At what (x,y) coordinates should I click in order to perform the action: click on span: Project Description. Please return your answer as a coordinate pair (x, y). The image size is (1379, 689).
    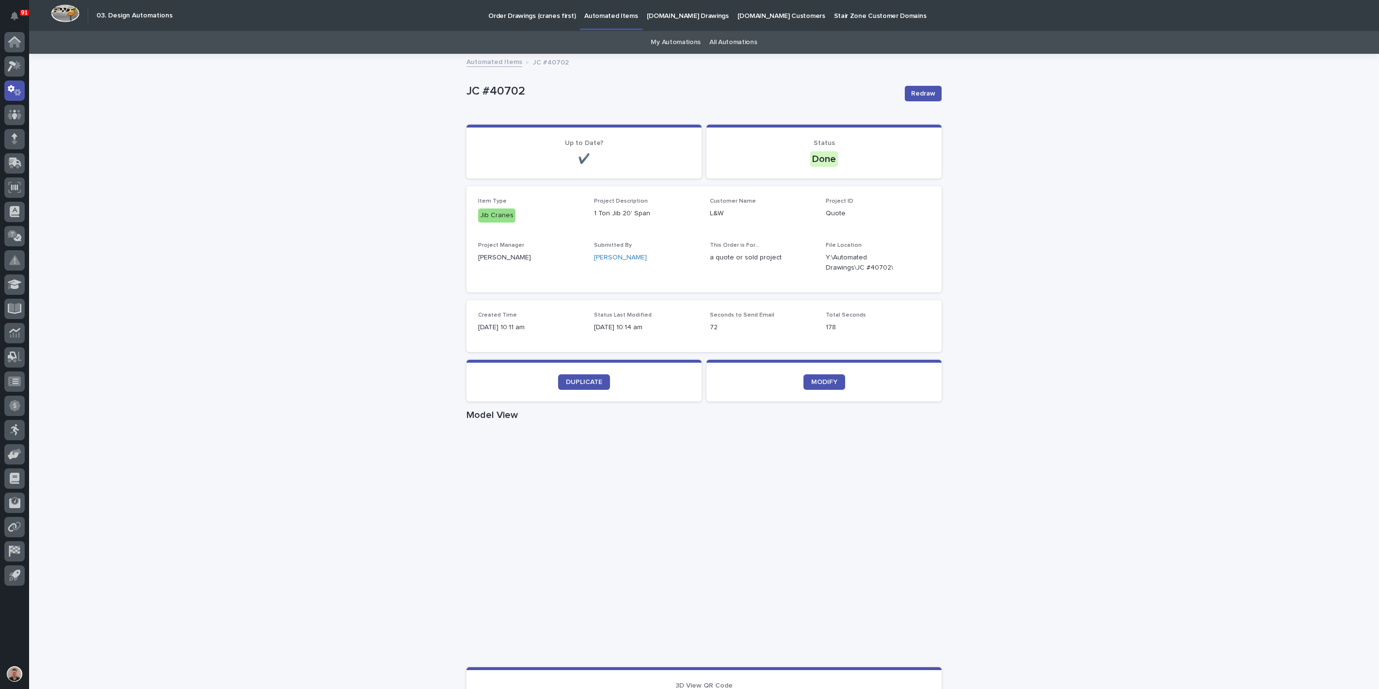
    Looking at the image, I should click on (621, 201).